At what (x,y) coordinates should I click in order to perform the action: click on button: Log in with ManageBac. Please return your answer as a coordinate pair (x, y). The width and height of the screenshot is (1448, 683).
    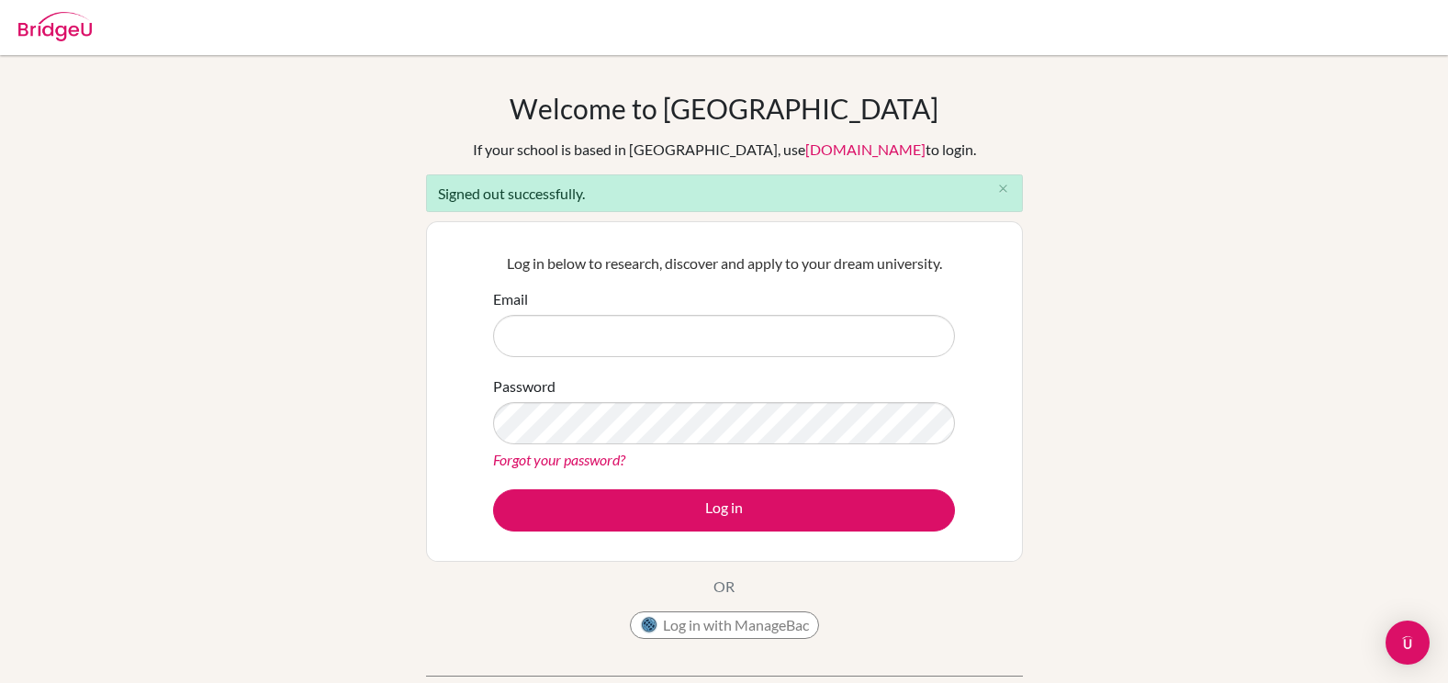
    Looking at the image, I should click on (725, 625).